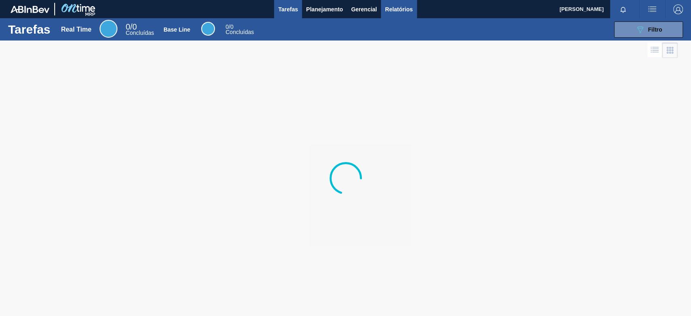 This screenshot has width=691, height=316. Describe the element at coordinates (324, 9) in the screenshot. I see `span: Planejamento` at that location.